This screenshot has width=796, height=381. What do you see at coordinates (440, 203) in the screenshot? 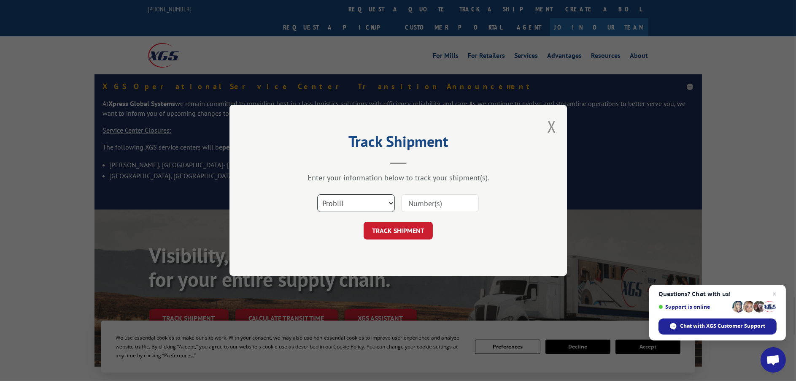
I see `input: Number(s)` at bounding box center [440, 203].